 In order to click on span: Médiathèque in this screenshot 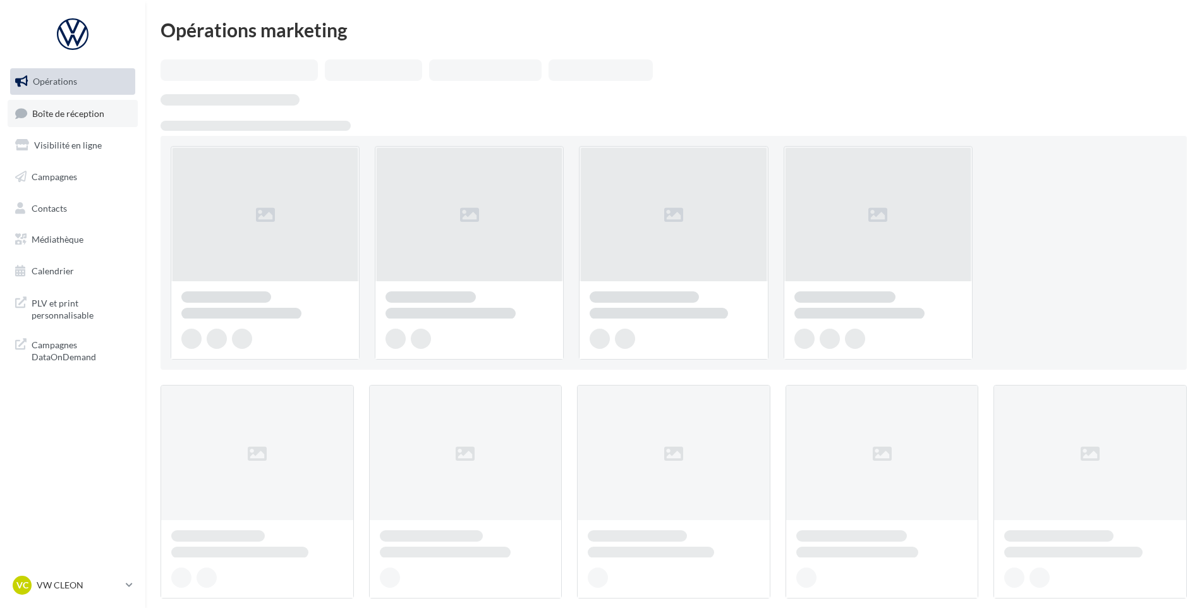, I will do `click(58, 239)`.